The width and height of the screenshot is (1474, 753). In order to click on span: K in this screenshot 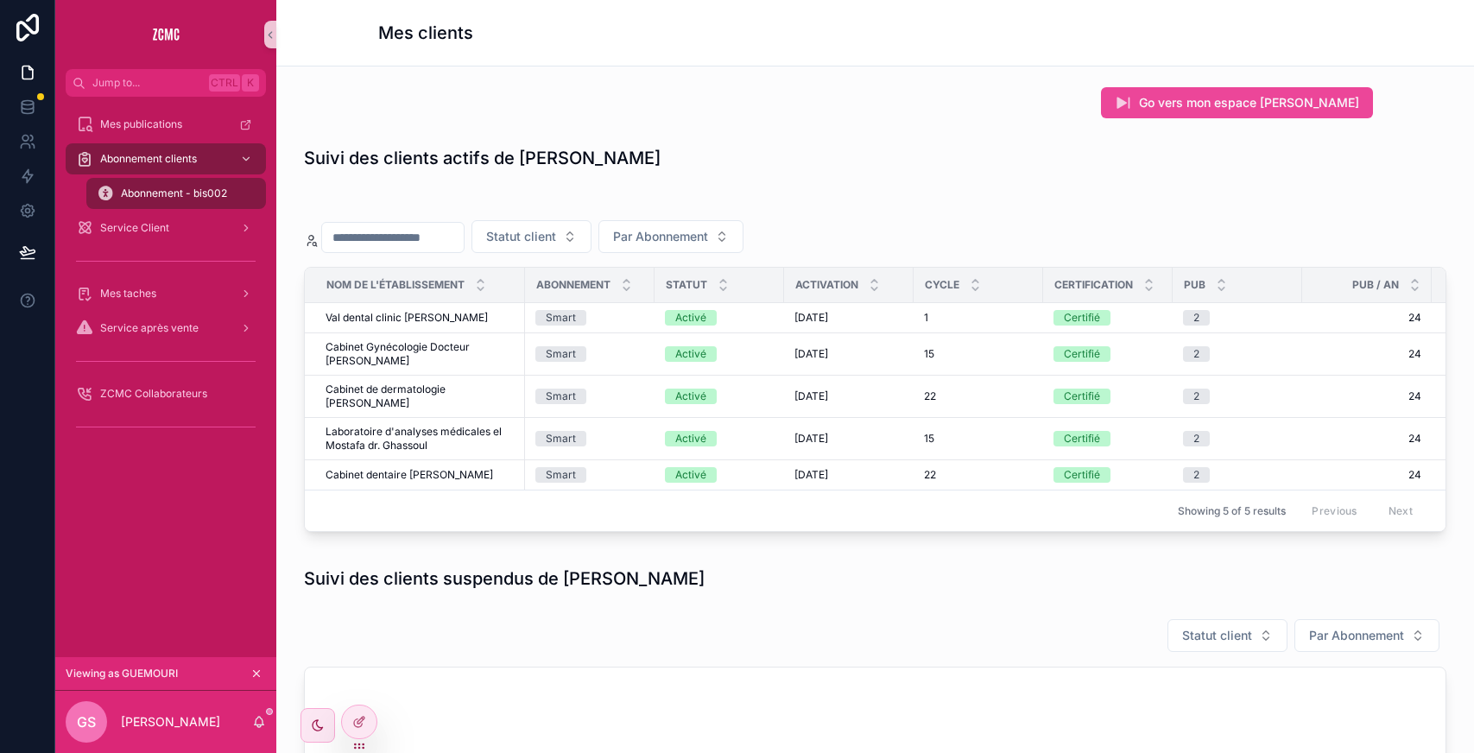, I will do `click(250, 83)`.